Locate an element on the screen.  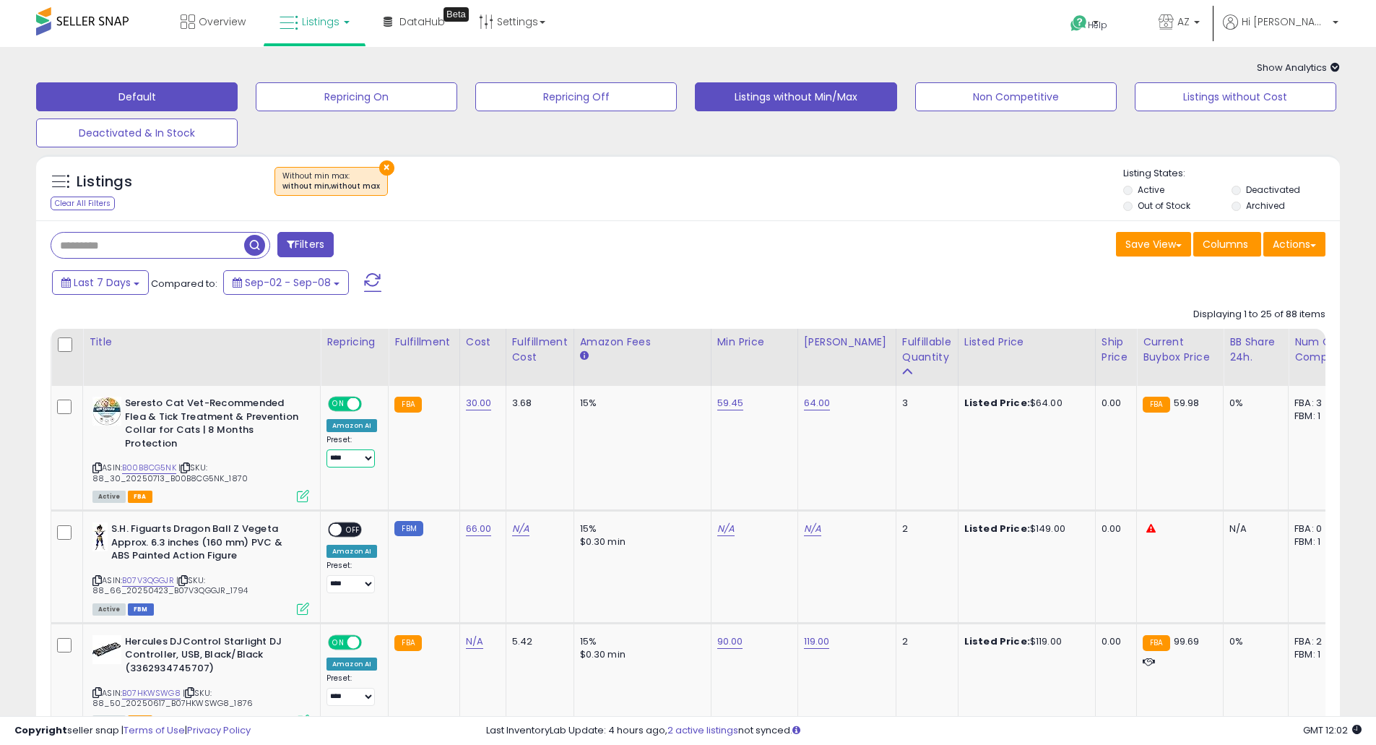
div: FBA: 3 is located at coordinates (1318, 403).